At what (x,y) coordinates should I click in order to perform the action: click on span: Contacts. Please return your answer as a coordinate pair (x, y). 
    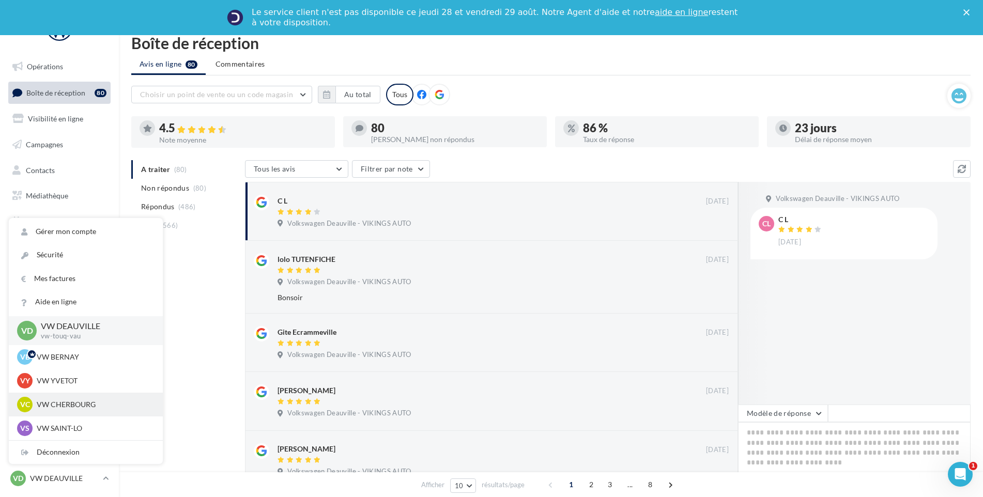
    Looking at the image, I should click on (40, 169).